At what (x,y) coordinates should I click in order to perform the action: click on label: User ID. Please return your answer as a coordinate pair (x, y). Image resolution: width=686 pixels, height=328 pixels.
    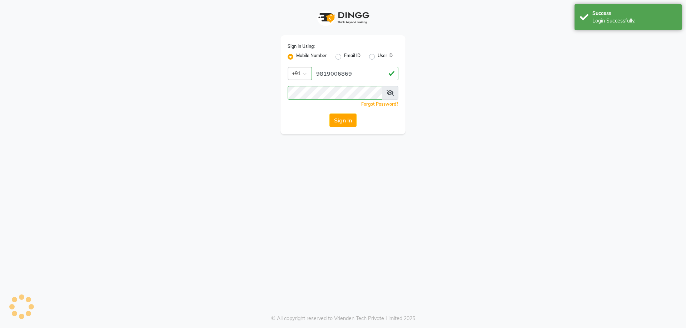
    Looking at the image, I should click on (385, 57).